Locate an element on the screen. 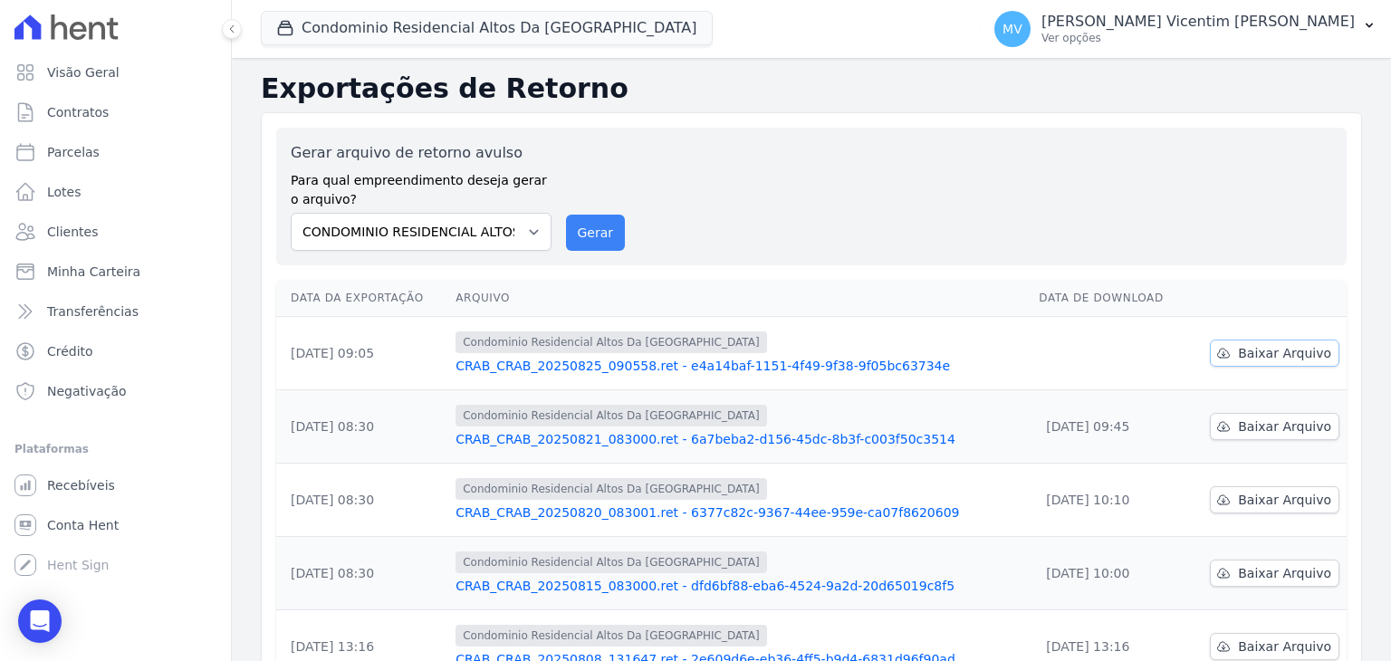 This screenshot has height=661, width=1391. a: Conta Hent is located at coordinates (115, 525).